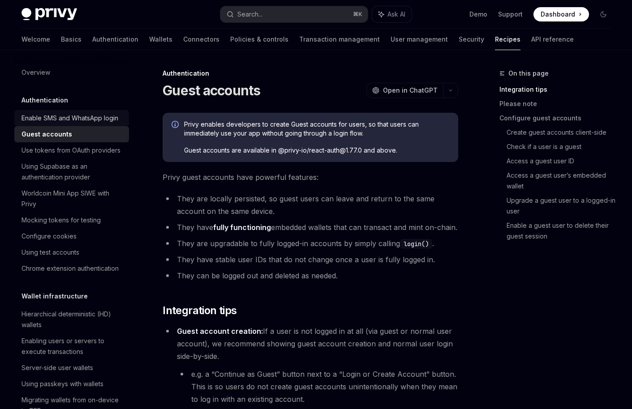 The width and height of the screenshot is (632, 409). What do you see at coordinates (72, 220) in the screenshot?
I see `a: Mocking tokens for testing` at bounding box center [72, 220].